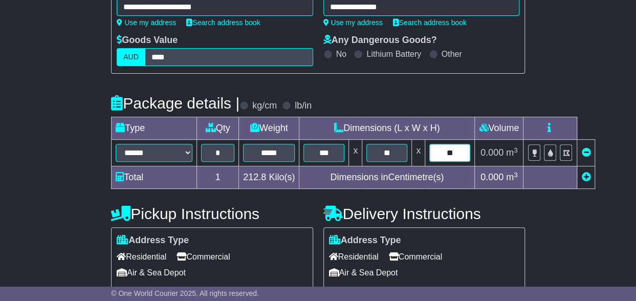  What do you see at coordinates (154, 128) in the screenshot?
I see `td: Type` at bounding box center [154, 128].